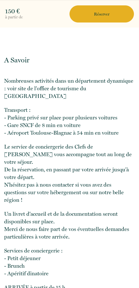 The width and height of the screenshot is (139, 288). What do you see at coordinates (36, 11) in the screenshot?
I see `p: 150 €` at bounding box center [36, 11].